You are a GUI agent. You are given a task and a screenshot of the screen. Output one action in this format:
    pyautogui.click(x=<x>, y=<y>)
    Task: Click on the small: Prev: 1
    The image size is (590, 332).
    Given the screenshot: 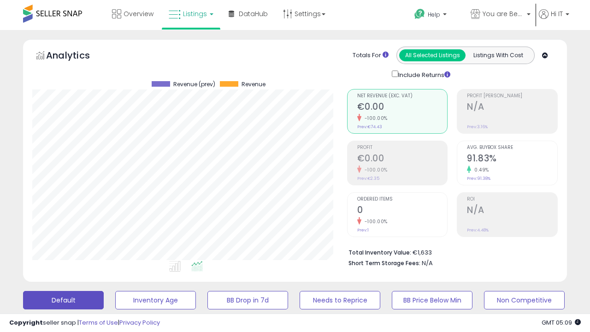 What is the action you would take?
    pyautogui.click(x=363, y=230)
    